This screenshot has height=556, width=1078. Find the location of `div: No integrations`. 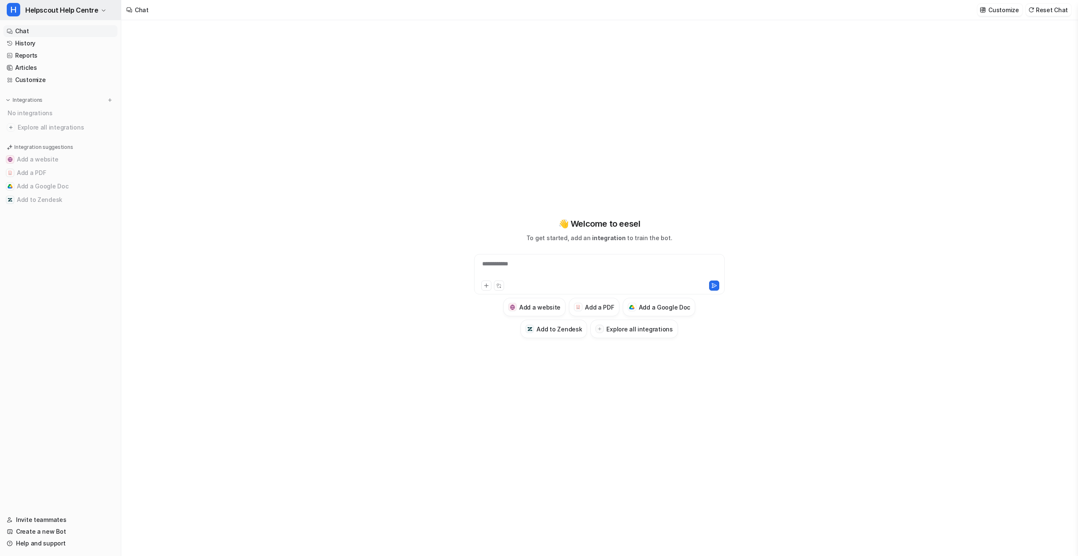

div: No integrations is located at coordinates (61, 113).